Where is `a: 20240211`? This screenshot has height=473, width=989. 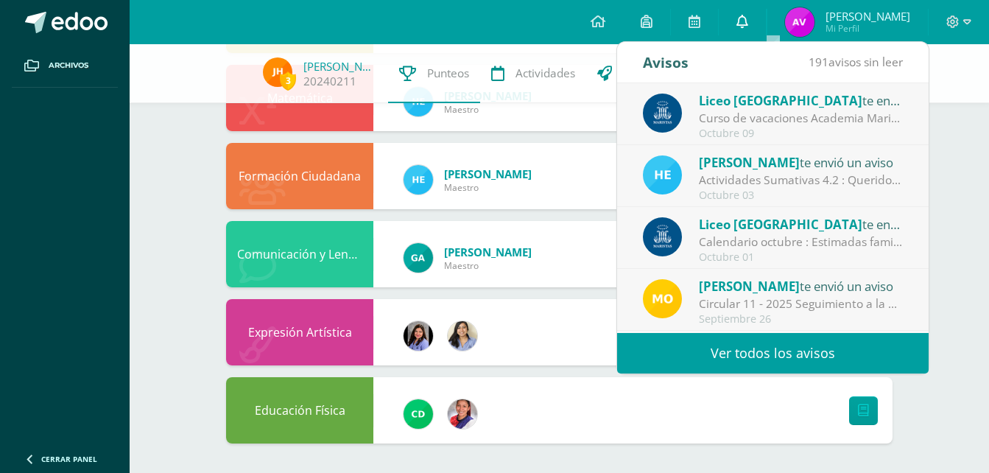
a: 20240211 is located at coordinates (330, 81).